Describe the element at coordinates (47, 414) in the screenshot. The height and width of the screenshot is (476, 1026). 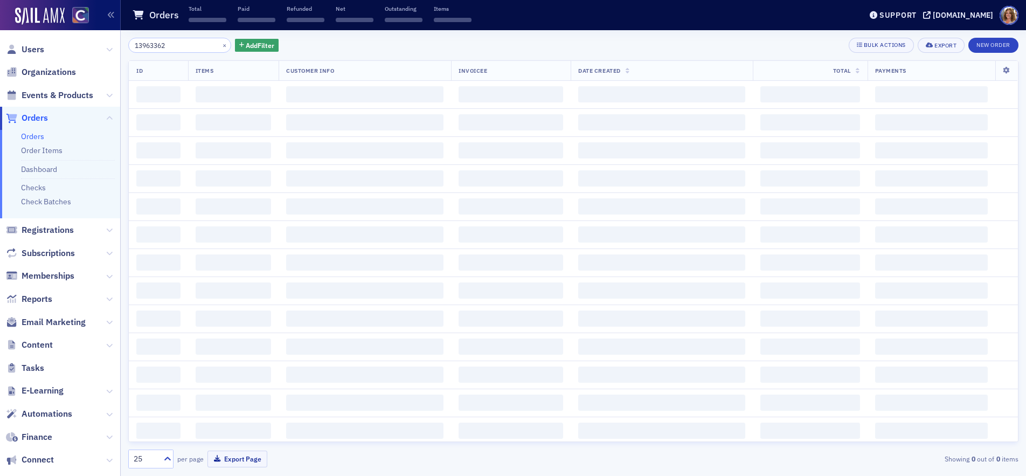
I see `span: Automations` at that location.